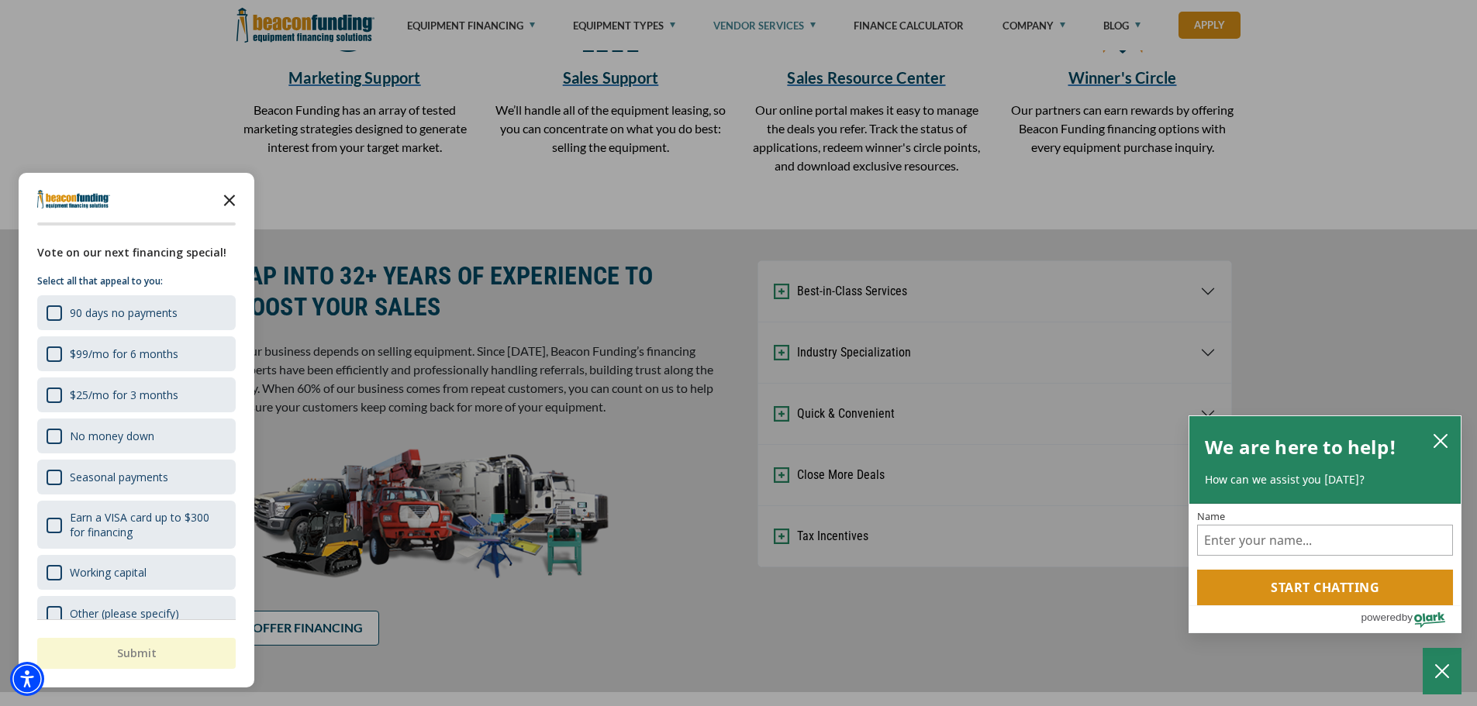  I want to click on button: Start chatting, so click(1325, 588).